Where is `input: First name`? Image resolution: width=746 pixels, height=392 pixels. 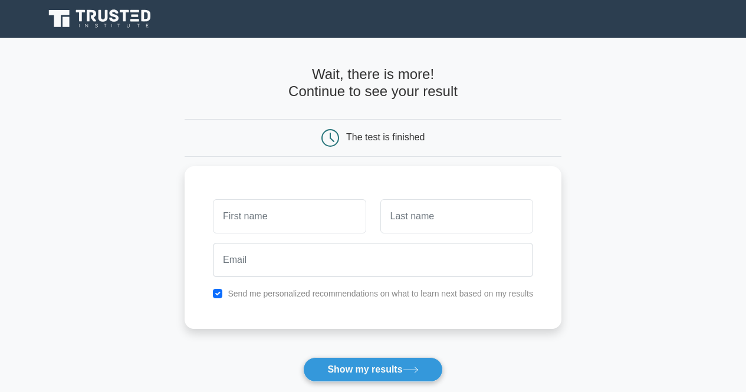 input: First name is located at coordinates (289, 216).